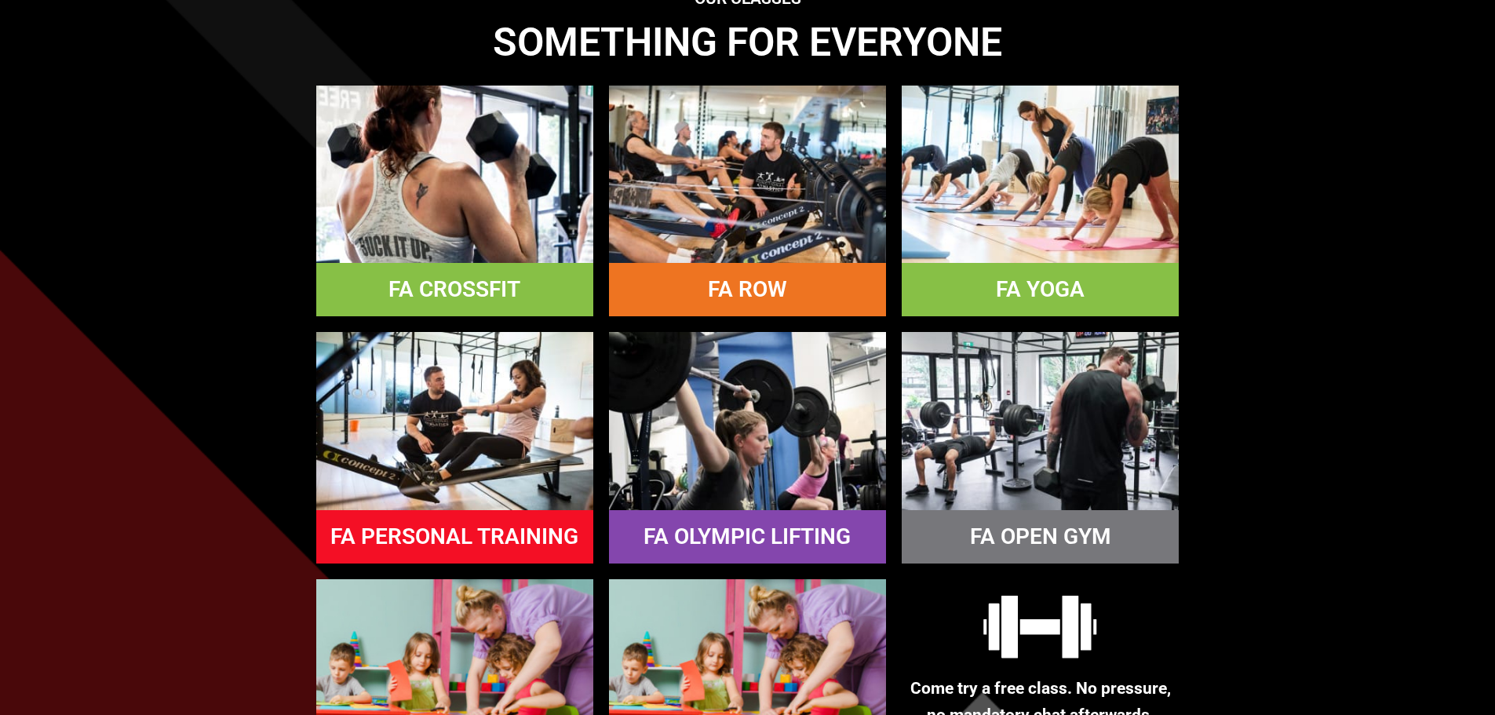 The height and width of the screenshot is (715, 1495). Describe the element at coordinates (1040, 289) in the screenshot. I see `a: FA YOGA` at that location.